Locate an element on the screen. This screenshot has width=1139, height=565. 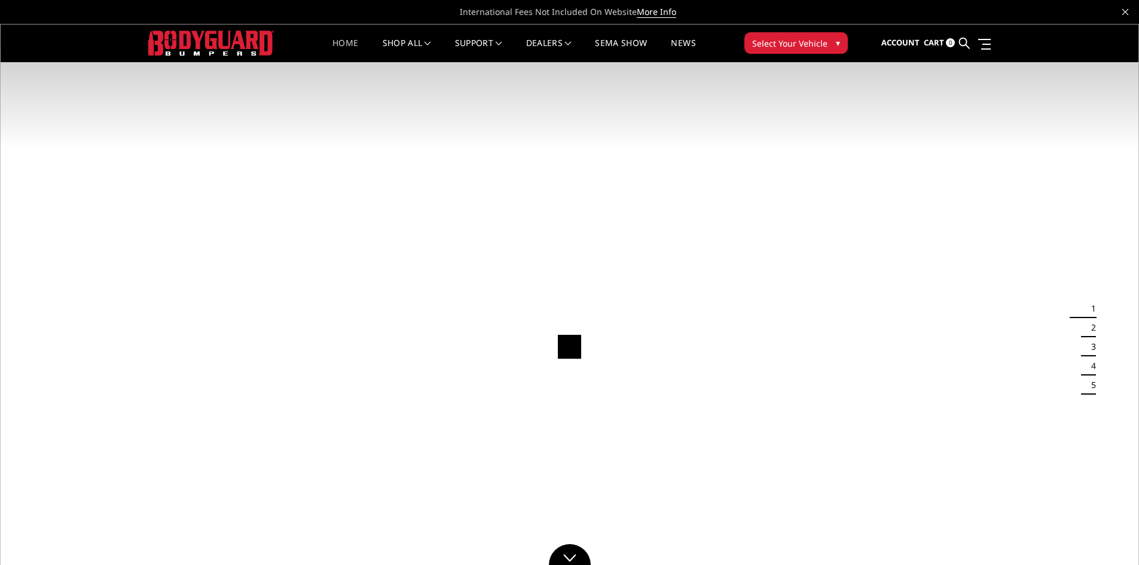
a: More Info is located at coordinates (657, 12).